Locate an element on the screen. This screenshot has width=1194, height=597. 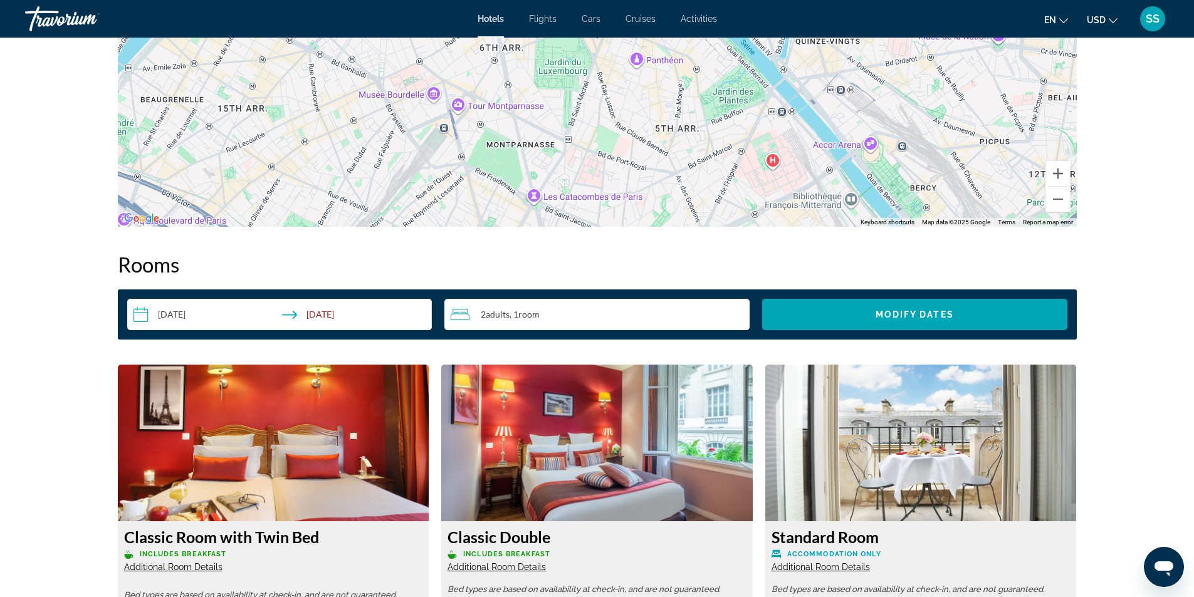
h3: Classic Double is located at coordinates (597, 537).